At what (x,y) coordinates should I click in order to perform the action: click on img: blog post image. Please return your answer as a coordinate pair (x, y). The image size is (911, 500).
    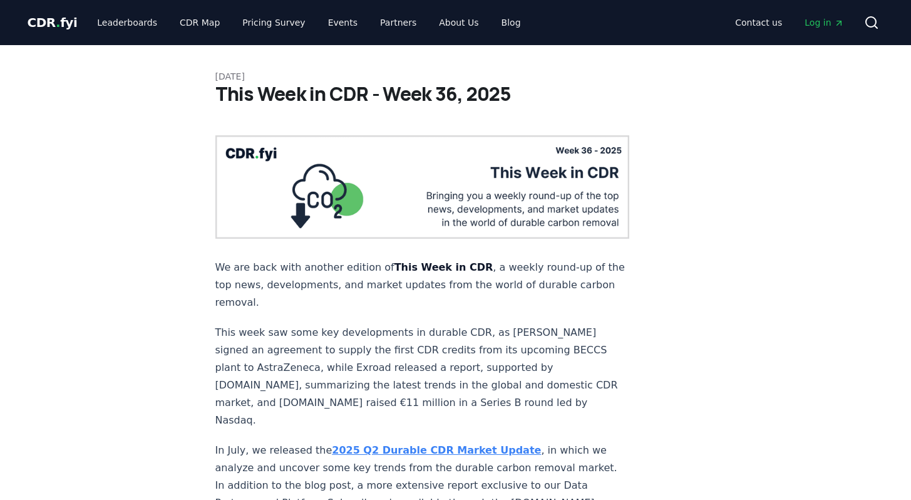
    Looking at the image, I should click on (423, 187).